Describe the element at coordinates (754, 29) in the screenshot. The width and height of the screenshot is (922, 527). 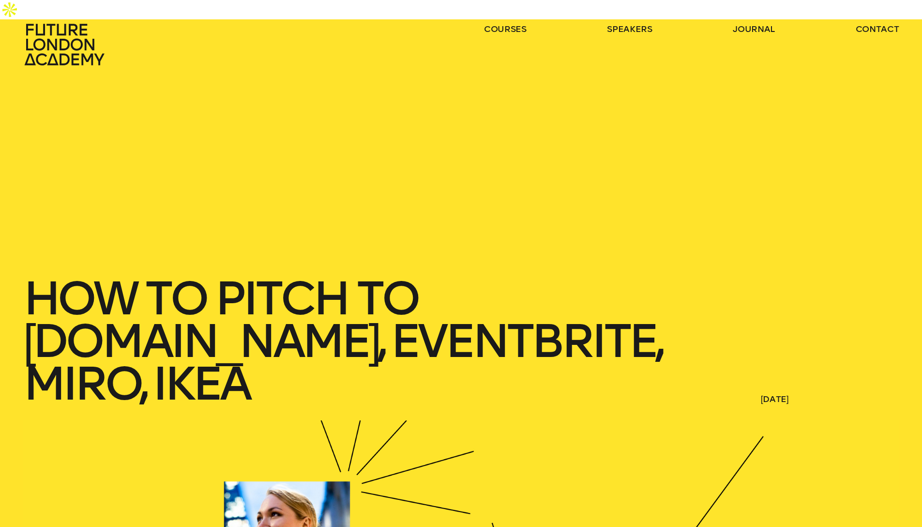
I see `a: journal` at that location.